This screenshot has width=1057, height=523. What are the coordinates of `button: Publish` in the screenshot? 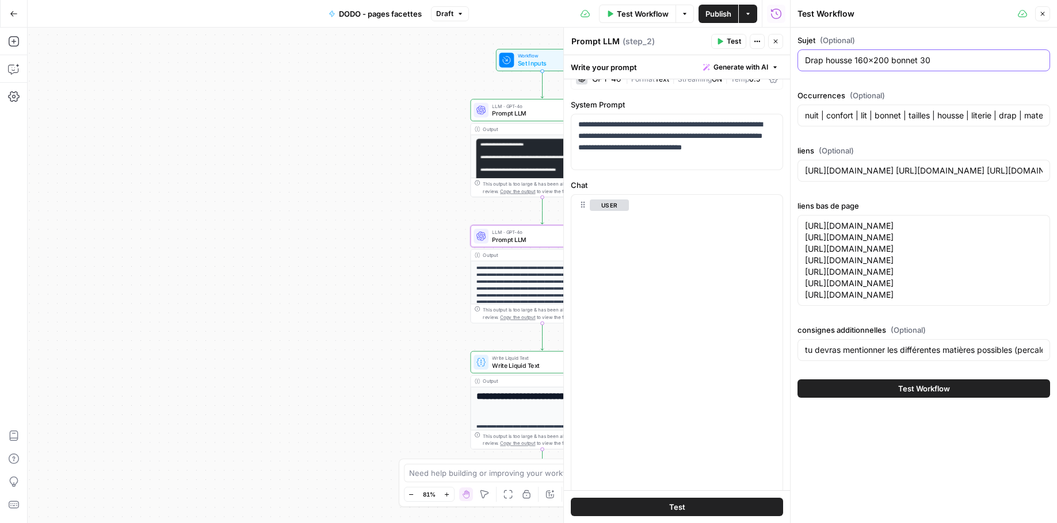 It's located at (718, 14).